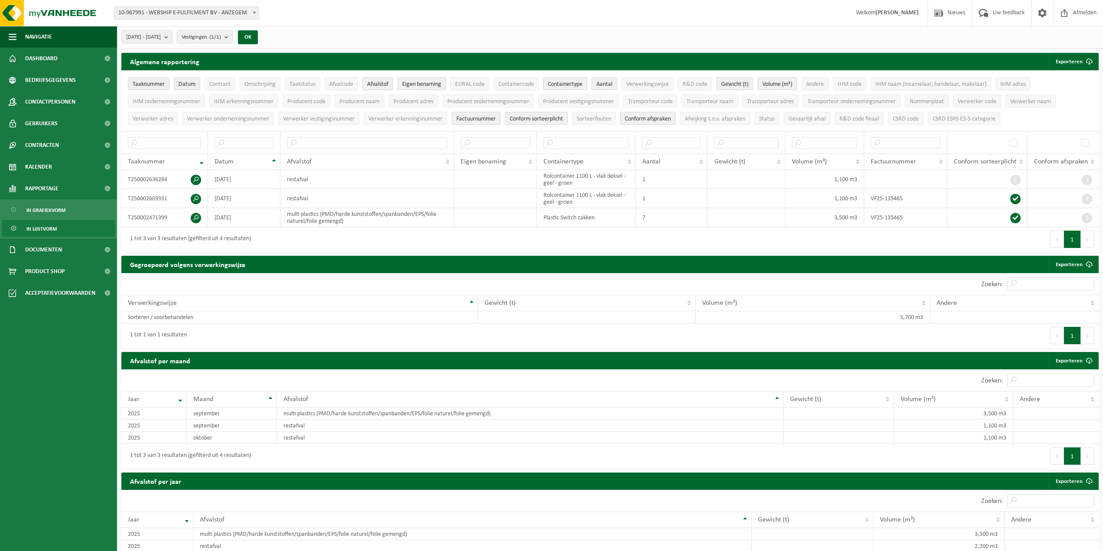 The width and height of the screenshot is (1103, 551). What do you see at coordinates (594, 119) in the screenshot?
I see `span: Sorteerfouten` at bounding box center [594, 119].